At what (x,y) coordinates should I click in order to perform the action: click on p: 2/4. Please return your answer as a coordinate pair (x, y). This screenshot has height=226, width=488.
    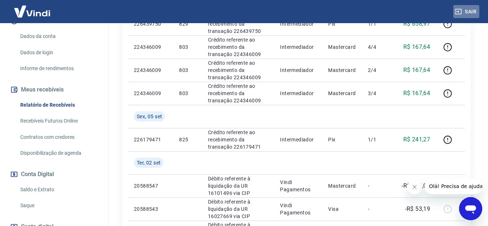
    Looking at the image, I should click on (378, 70).